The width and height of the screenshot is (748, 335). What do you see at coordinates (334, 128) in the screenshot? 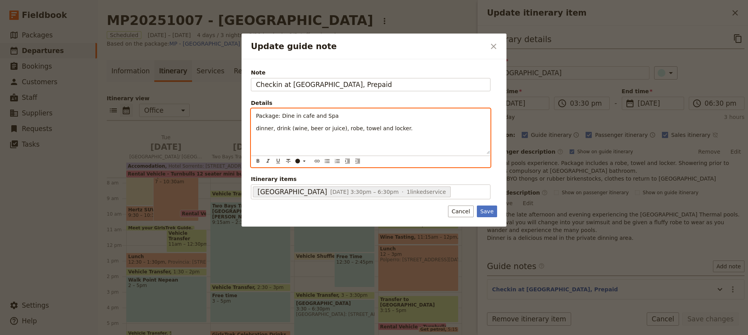
I see `span: dinner, drink (wine, beer or juice), robe, towel and locker.` at bounding box center [334, 128].